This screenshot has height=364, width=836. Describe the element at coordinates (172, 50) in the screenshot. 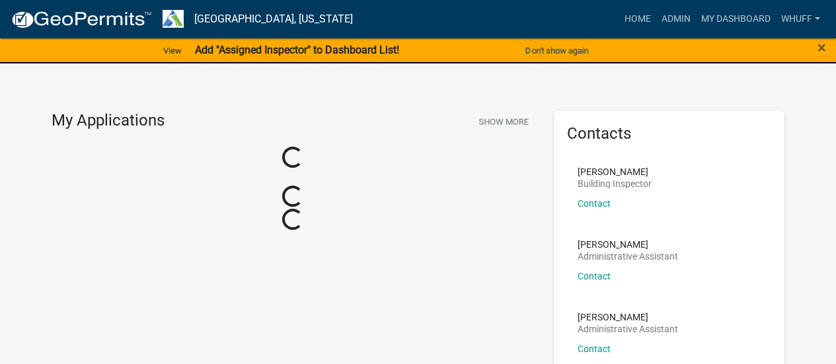

I see `a: View` at that location.